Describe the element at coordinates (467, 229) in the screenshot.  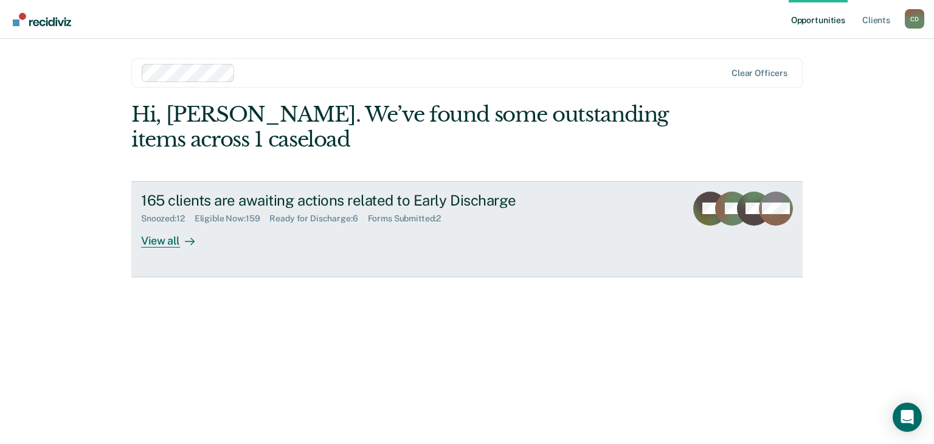
I see `a: 165 clients are awaiting actions related to Early DischargeSnoozed:12Eligible Now:159Ready for Di...` at that location.